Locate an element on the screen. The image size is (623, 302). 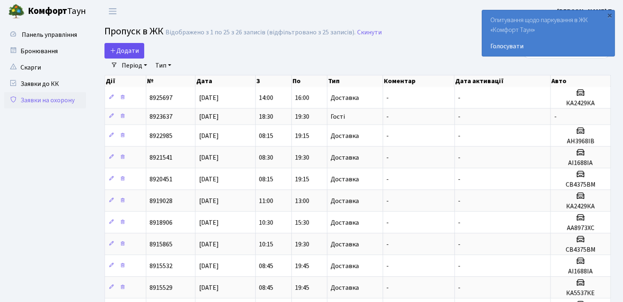
h5: АА8973ХС is located at coordinates (580, 228).